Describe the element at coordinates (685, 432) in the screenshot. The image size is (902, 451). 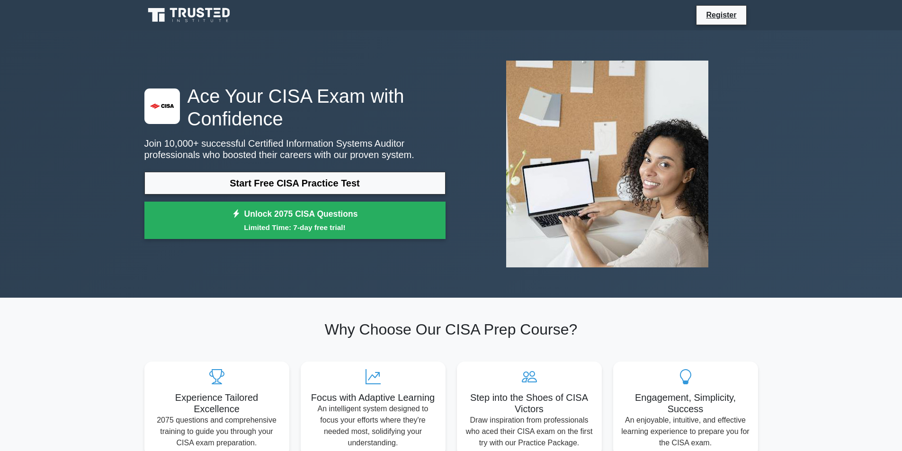
I see `p: An enjoyable, intuitive, and effective learning experience to prepare you for the CISA exam.` at that location.